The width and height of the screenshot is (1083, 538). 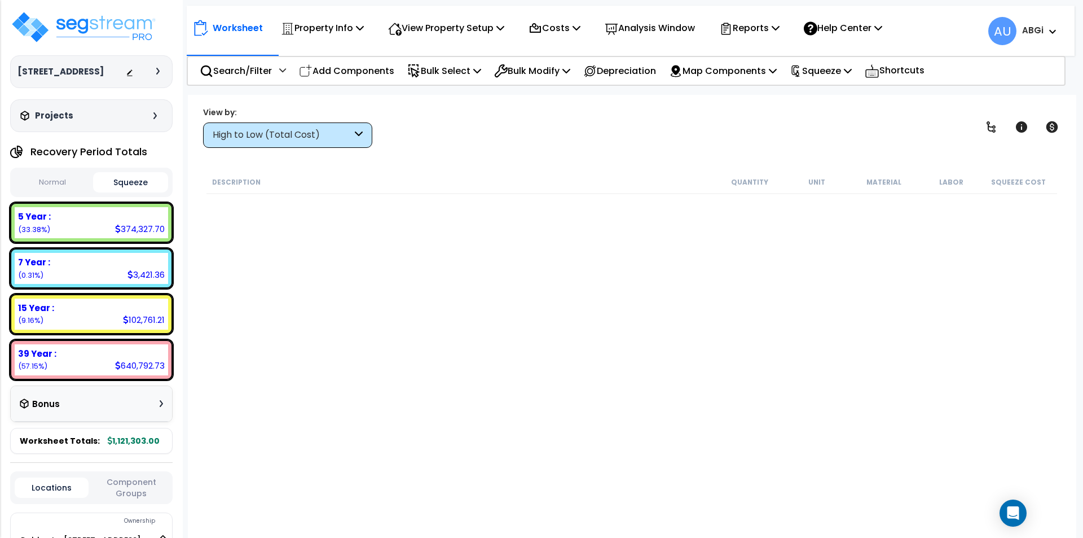 What do you see at coordinates (322, 28) in the screenshot?
I see `p: Property Info` at bounding box center [322, 28].